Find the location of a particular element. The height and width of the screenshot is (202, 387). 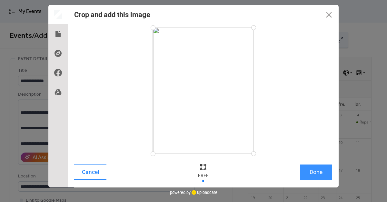

button: Done is located at coordinates (316, 172).